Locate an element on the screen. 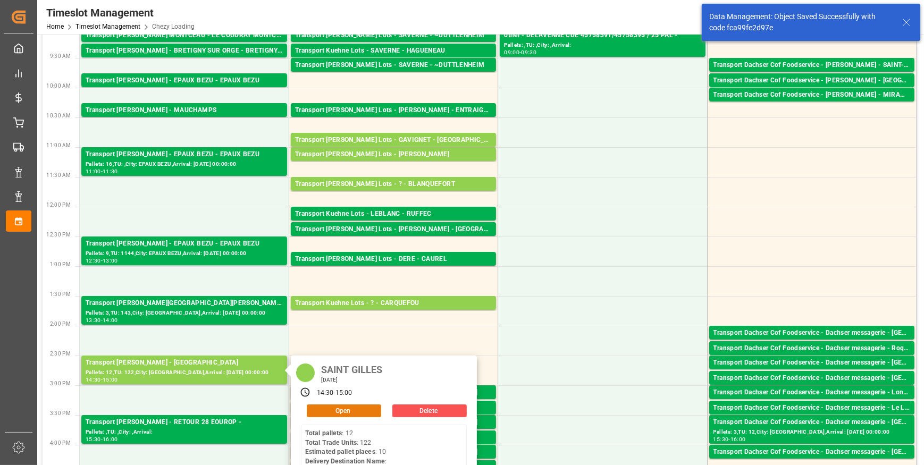 This screenshot has width=924, height=465. div: Transport Kuehne Lots - LEBLANC - RUFFEC is located at coordinates (394, 214).